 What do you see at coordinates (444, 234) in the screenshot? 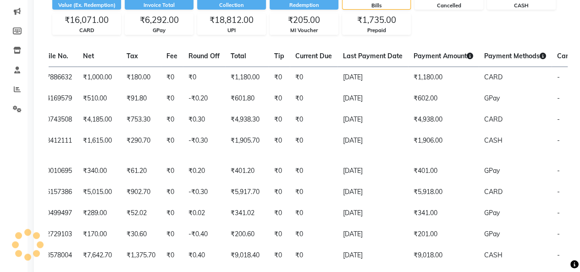
I see `td: ₹201.00` at bounding box center [444, 234].